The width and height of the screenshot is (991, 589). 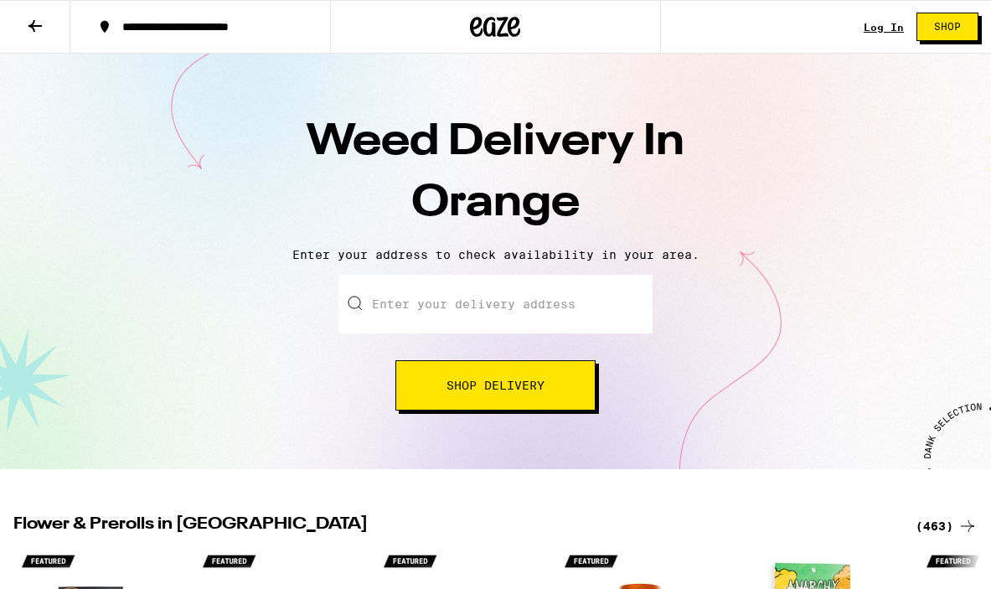 What do you see at coordinates (947, 526) in the screenshot?
I see `a: (463)` at bounding box center [947, 526].